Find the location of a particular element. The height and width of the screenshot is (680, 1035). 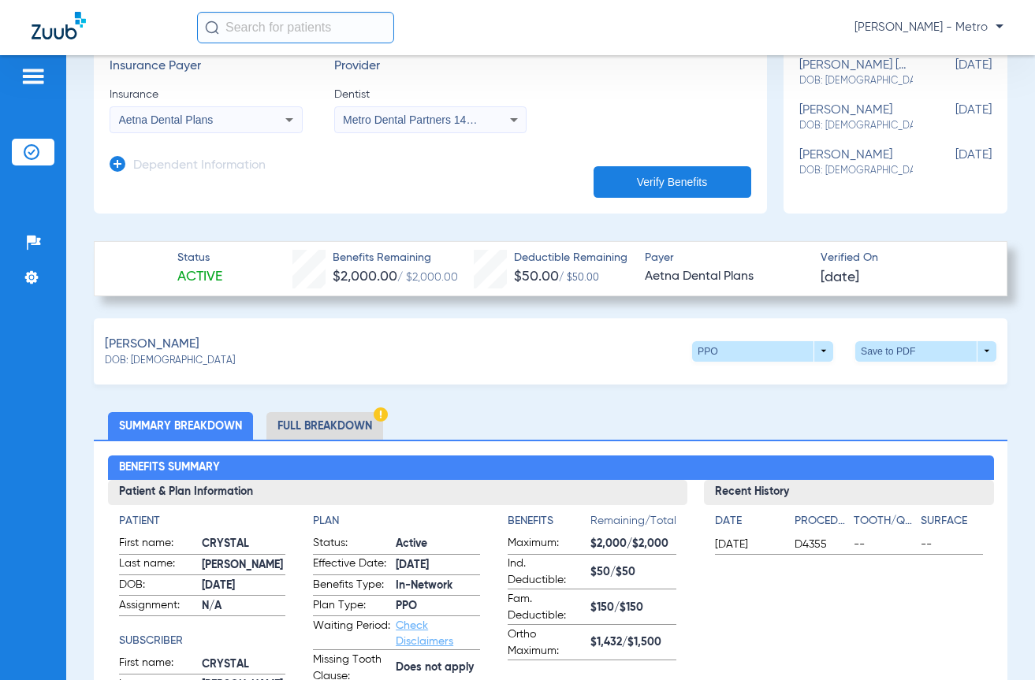

span: D4355 is located at coordinates (821, 545).